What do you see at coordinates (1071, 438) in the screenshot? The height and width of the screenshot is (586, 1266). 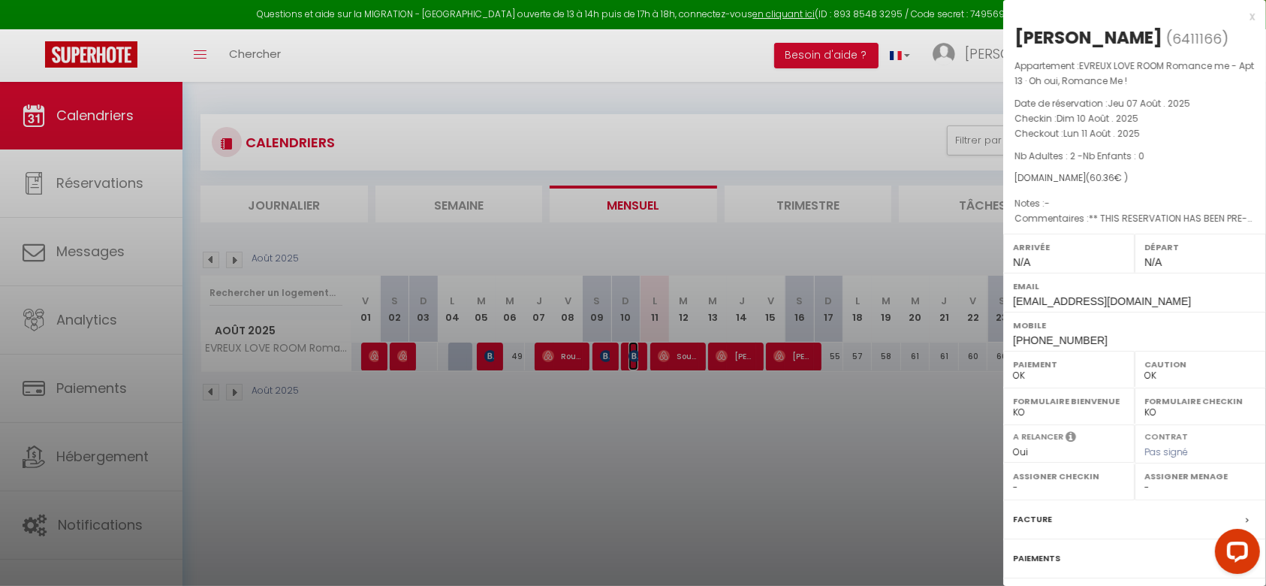 I see `i: Sélectionner OUI si vous souhaiter envoyer les séquences de messages post-checkout` at bounding box center [1071, 438].